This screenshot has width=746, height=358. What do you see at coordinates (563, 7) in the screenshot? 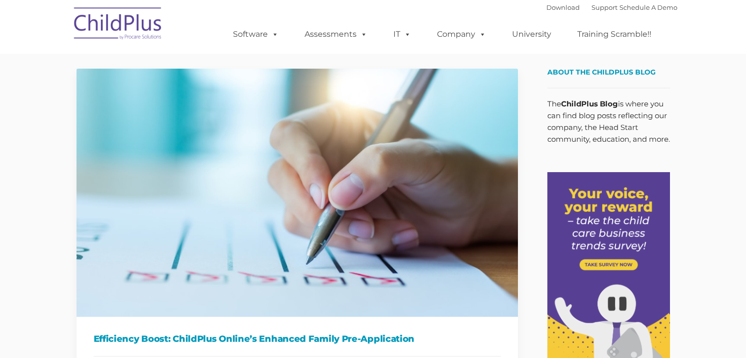
I see `a: Download` at bounding box center [563, 7].